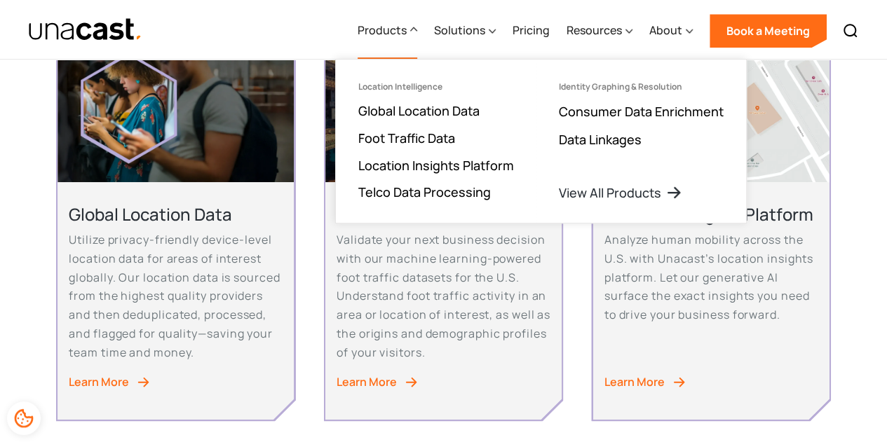 The width and height of the screenshot is (887, 442). Describe the element at coordinates (641, 111) in the screenshot. I see `a: Consumer Data Enrichment` at that location.